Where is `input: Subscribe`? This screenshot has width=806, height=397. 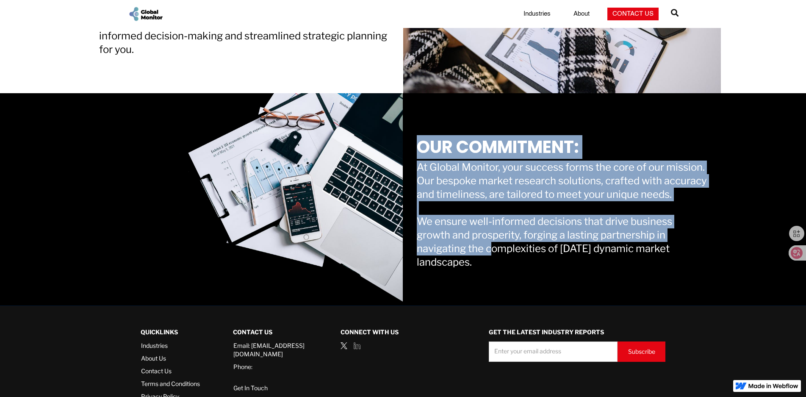 input: Subscribe is located at coordinates (641, 352).